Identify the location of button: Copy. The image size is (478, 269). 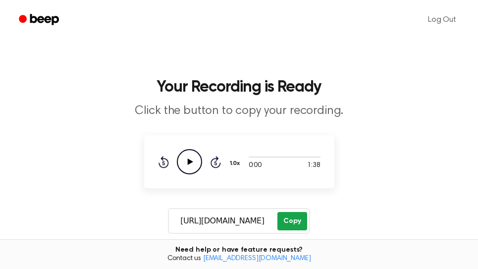
(292, 221).